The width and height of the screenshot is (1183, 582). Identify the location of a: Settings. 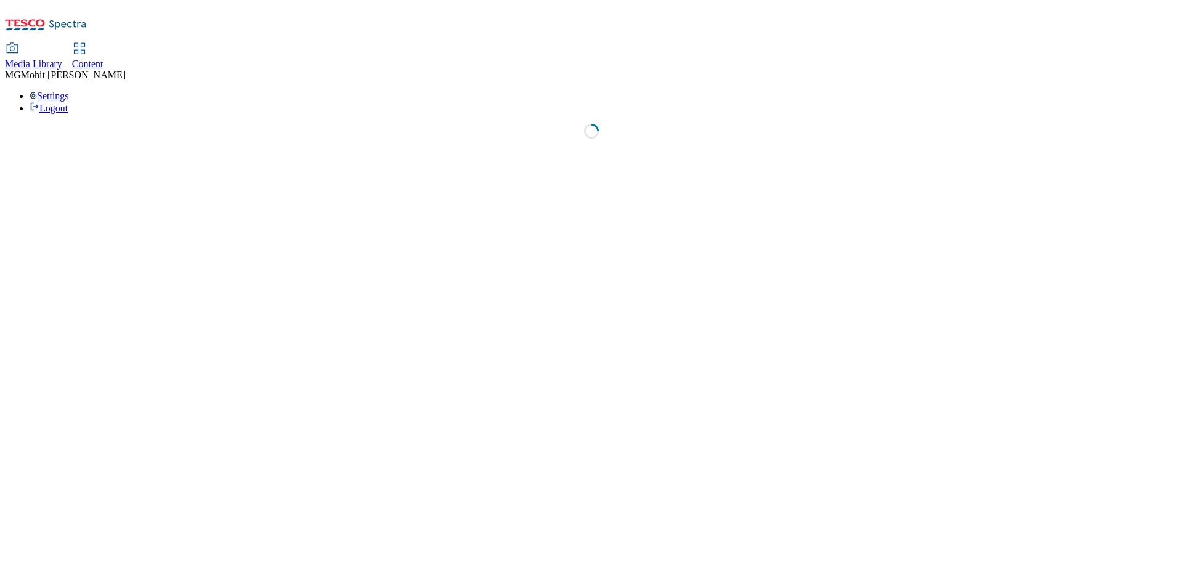
(49, 95).